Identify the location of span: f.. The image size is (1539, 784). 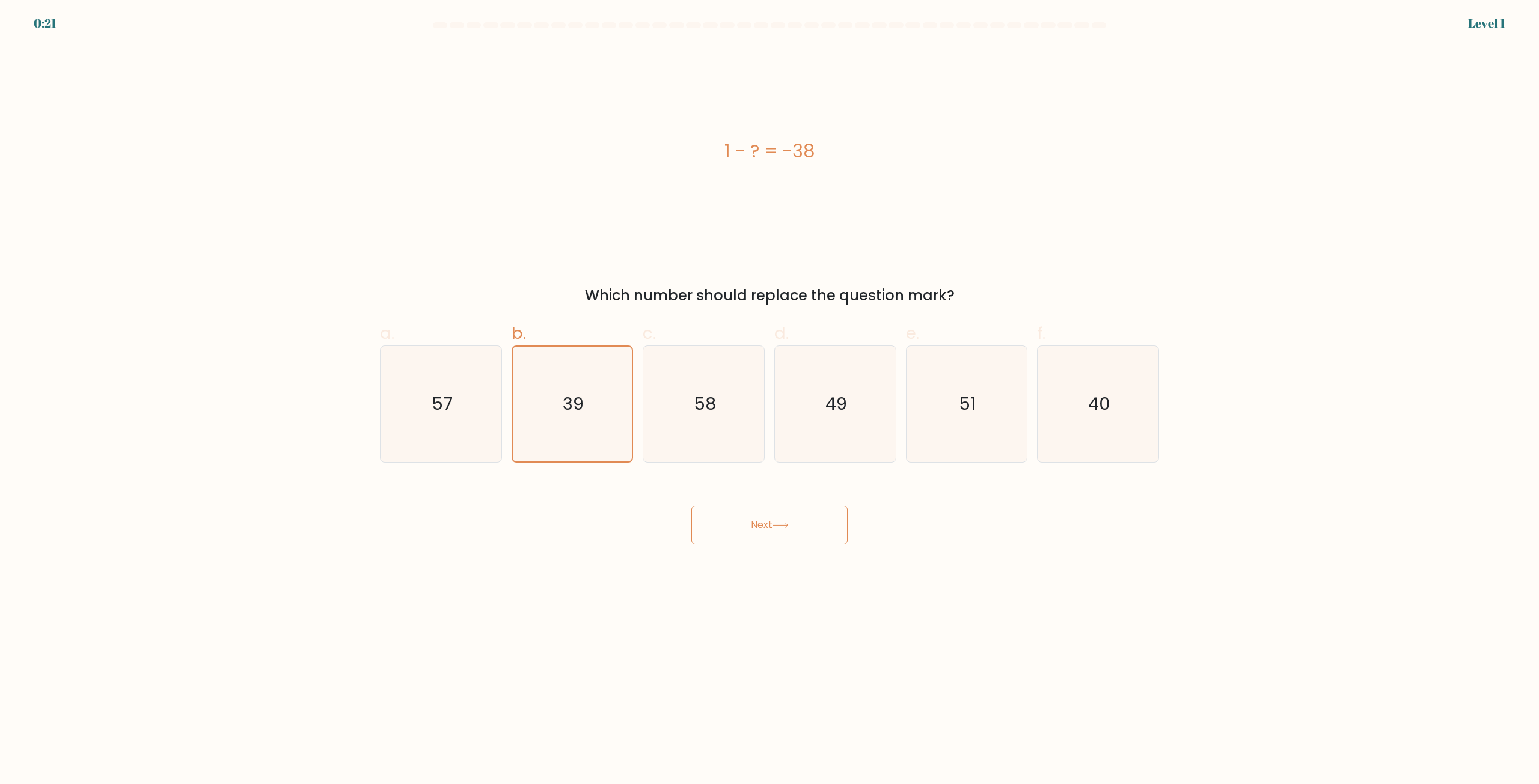
(1041, 333).